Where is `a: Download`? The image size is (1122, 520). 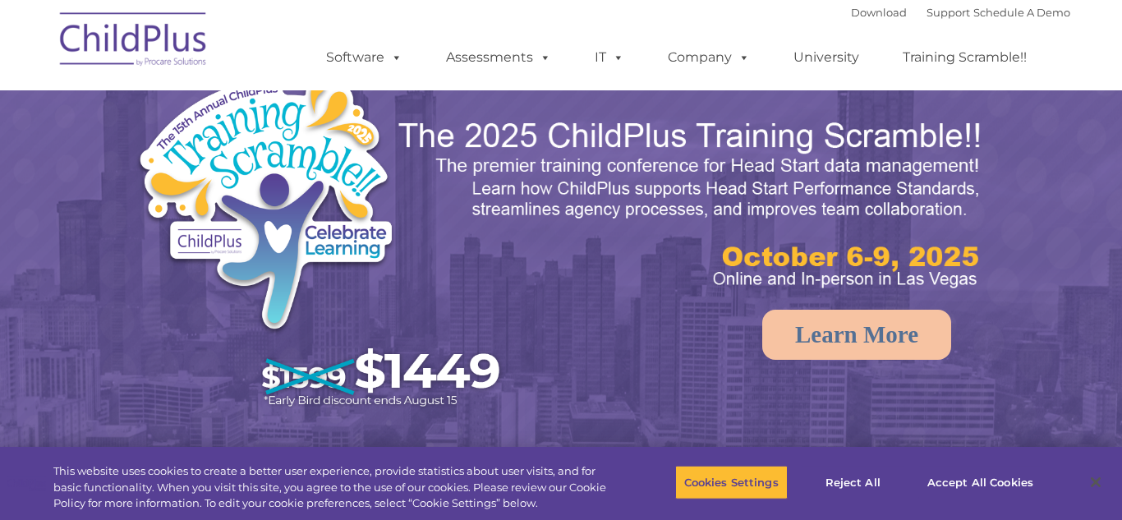
a: Download is located at coordinates (879, 12).